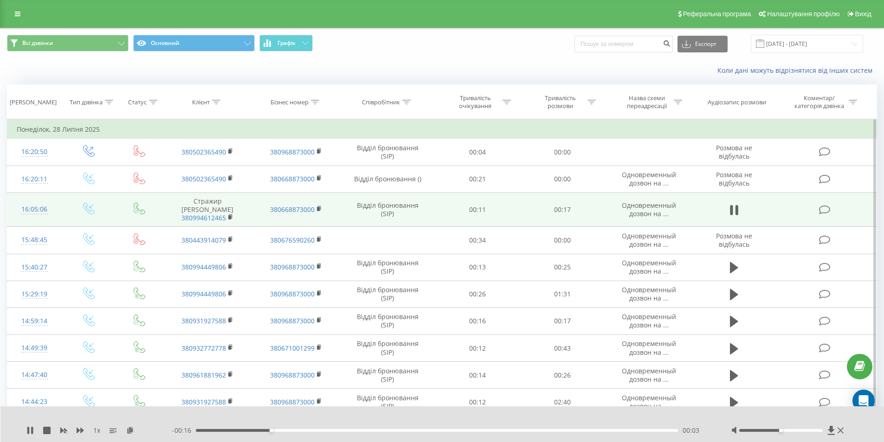 This screenshot has height=442, width=884. What do you see at coordinates (478, 375) in the screenshot?
I see `td: 00:14` at bounding box center [478, 375].